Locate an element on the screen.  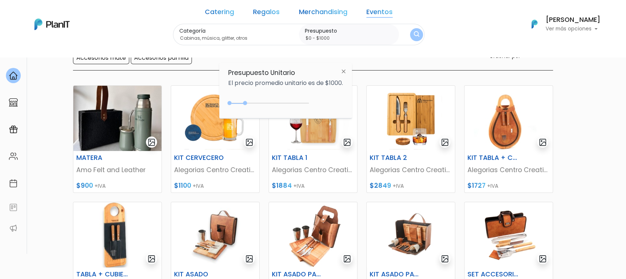
span: $1100 is located at coordinates (183, 185).